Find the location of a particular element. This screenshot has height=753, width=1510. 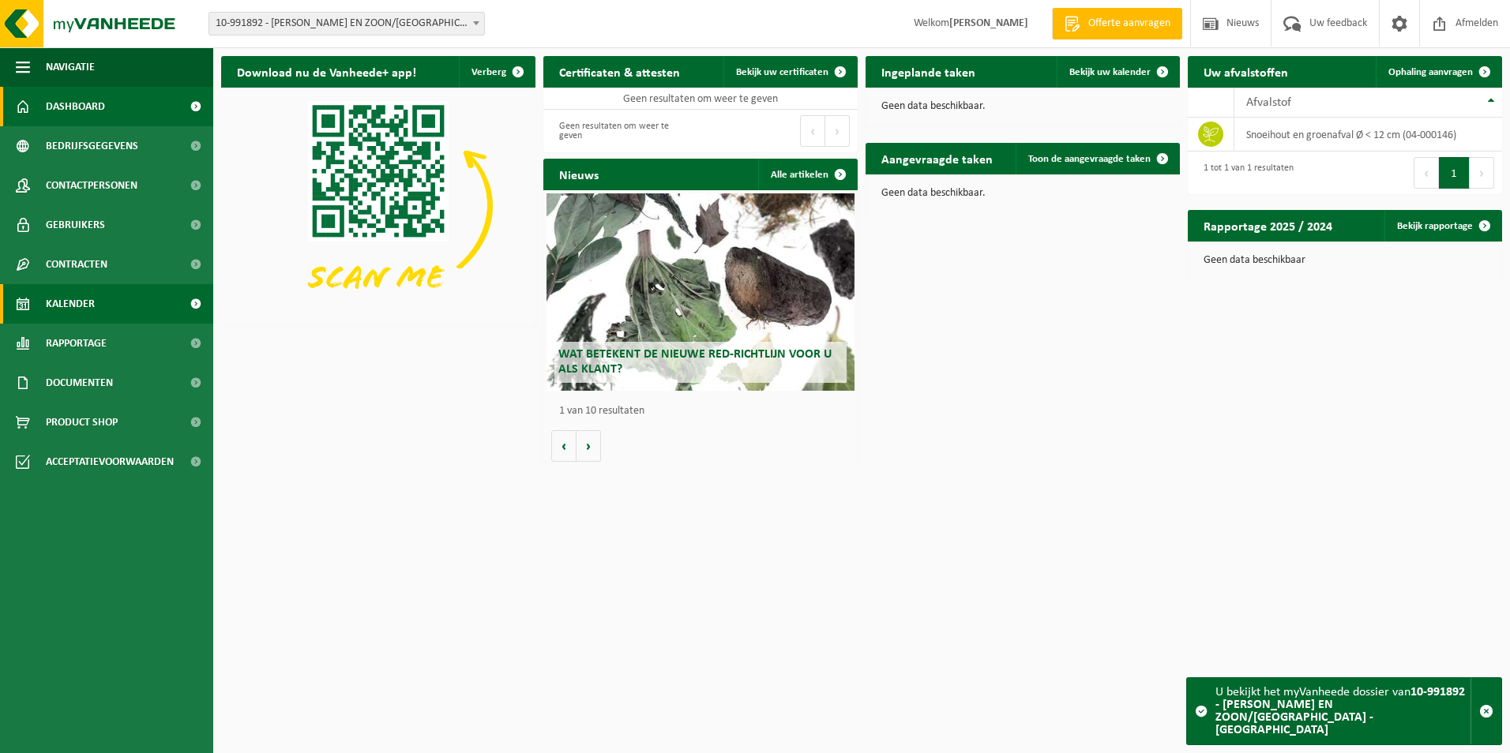

h2: Certificaten & attesten is located at coordinates (619, 71).